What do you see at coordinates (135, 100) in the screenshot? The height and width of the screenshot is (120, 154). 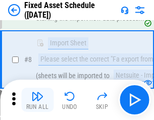 I see `img: Main button` at bounding box center [135, 100].